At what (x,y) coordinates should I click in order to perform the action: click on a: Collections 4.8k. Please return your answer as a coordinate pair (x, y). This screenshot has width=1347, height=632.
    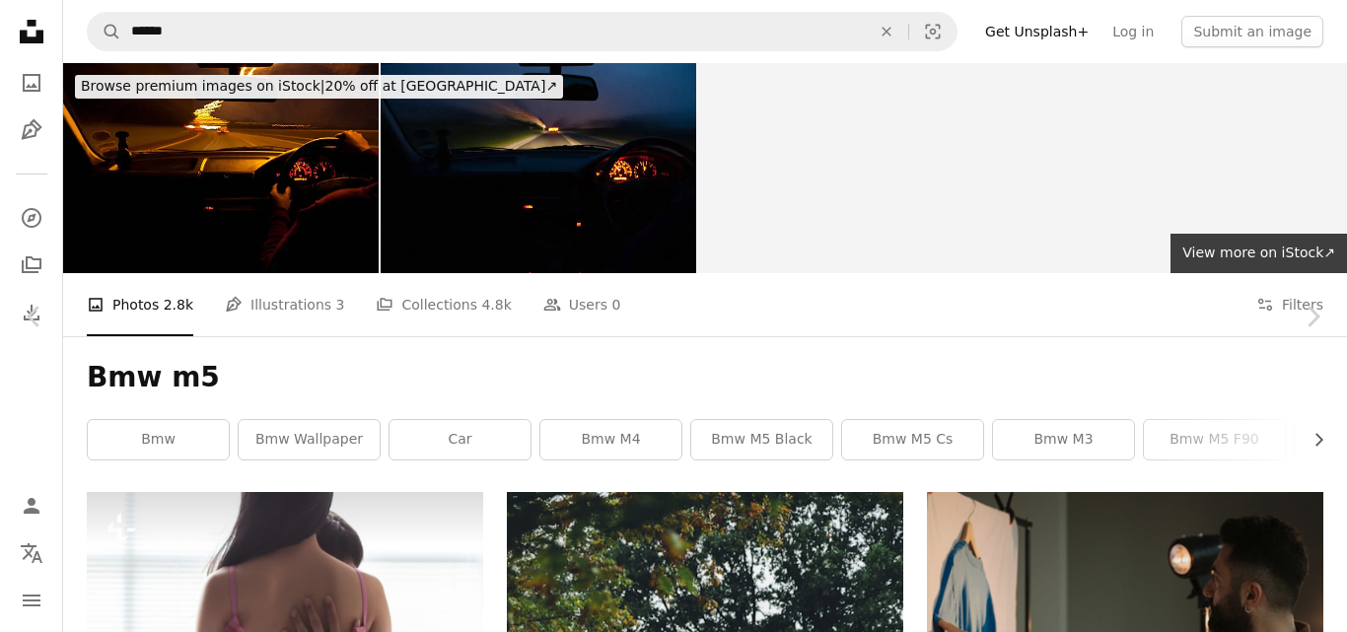
    Looking at the image, I should click on (443, 305).